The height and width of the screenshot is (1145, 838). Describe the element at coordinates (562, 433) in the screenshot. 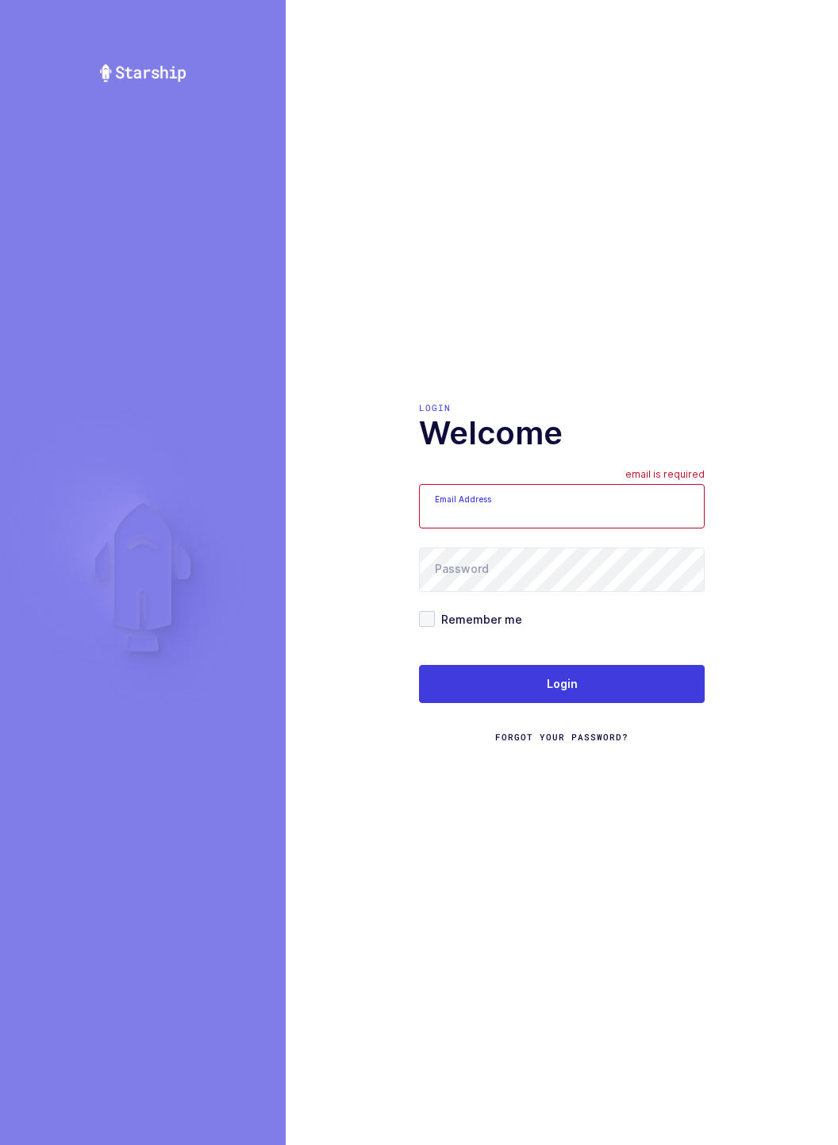

I see `h1: Welcome` at that location.